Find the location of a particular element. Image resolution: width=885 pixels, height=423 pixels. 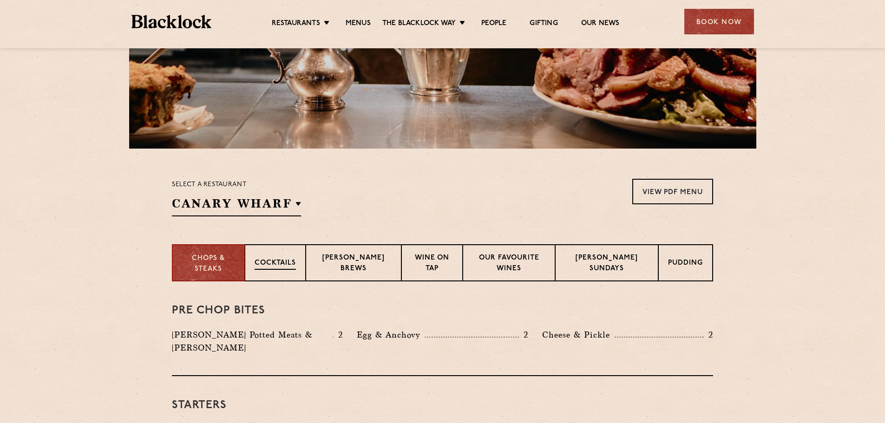

a: The Blacklock Way is located at coordinates (419, 24).